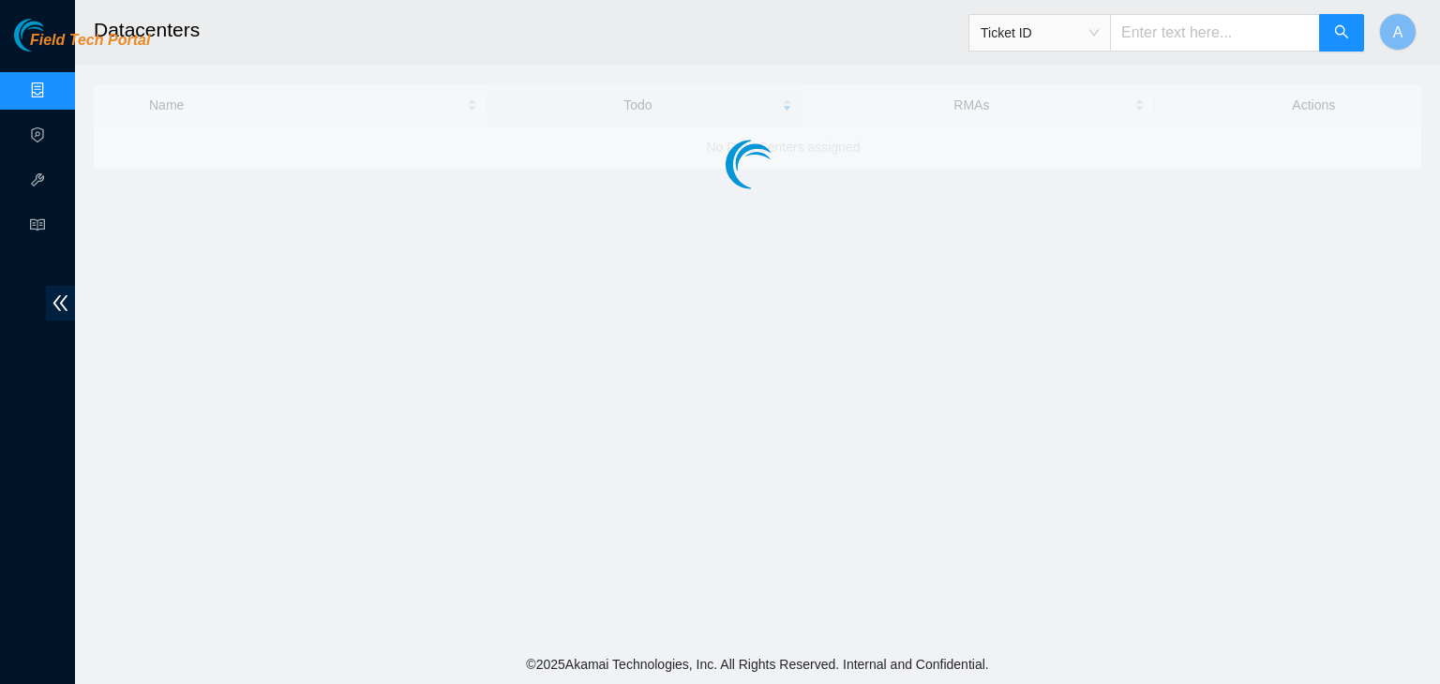  Describe the element at coordinates (38, 228) in the screenshot. I see `span: read` at that location.